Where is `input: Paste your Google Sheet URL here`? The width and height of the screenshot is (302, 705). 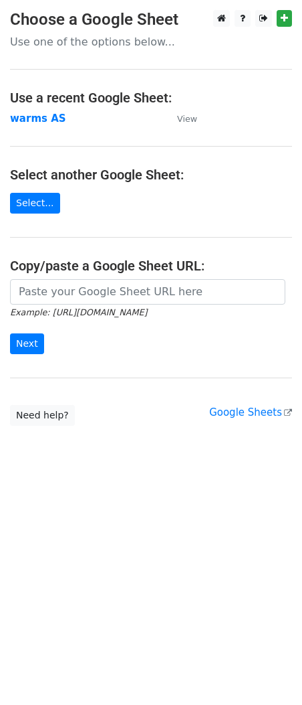 input: Paste your Google Sheet URL here is located at coordinates (148, 292).